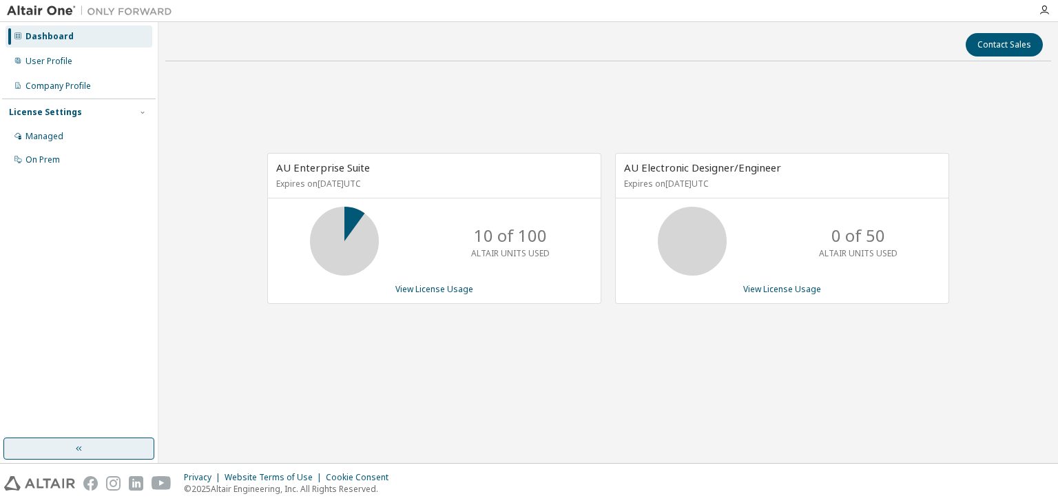 This screenshot has width=1058, height=503. What do you see at coordinates (45, 112) in the screenshot?
I see `div: License Settings` at bounding box center [45, 112].